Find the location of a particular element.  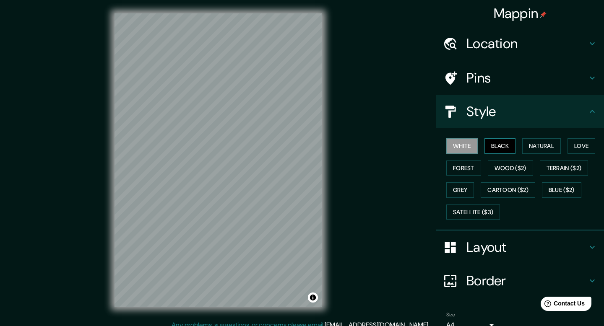

h4: Location is located at coordinates (527, 44).